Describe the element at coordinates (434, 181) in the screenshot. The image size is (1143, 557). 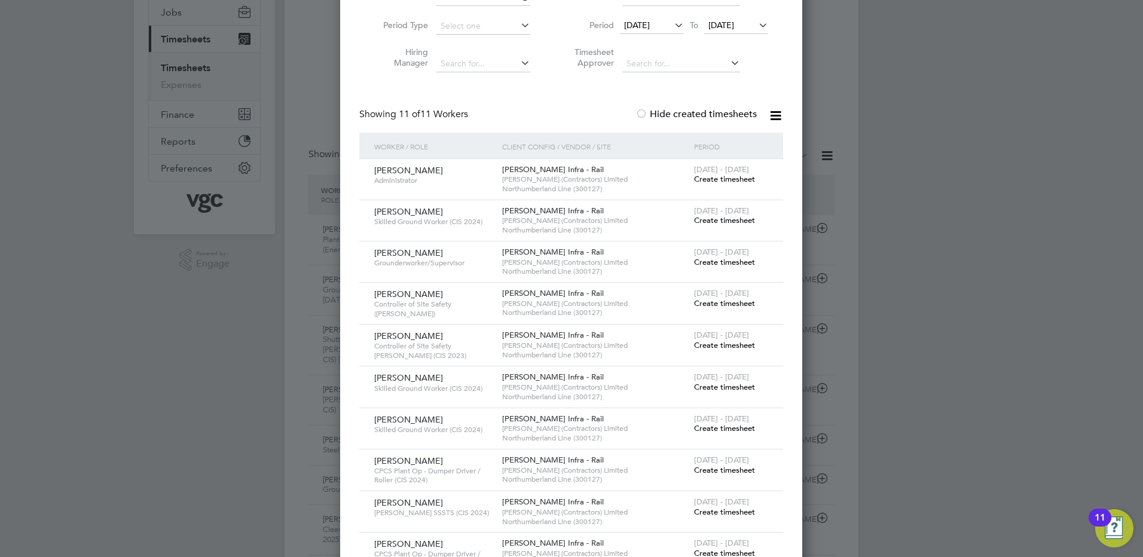
I see `span: Administrator` at that location.